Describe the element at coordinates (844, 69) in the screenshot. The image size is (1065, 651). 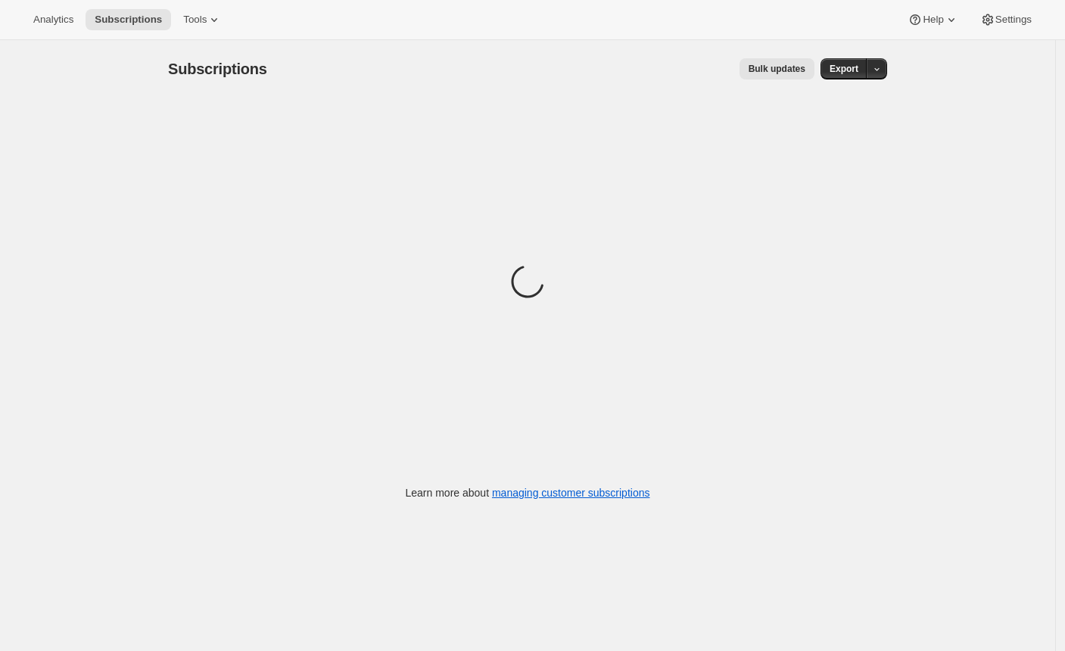
I see `button: Export` at that location.